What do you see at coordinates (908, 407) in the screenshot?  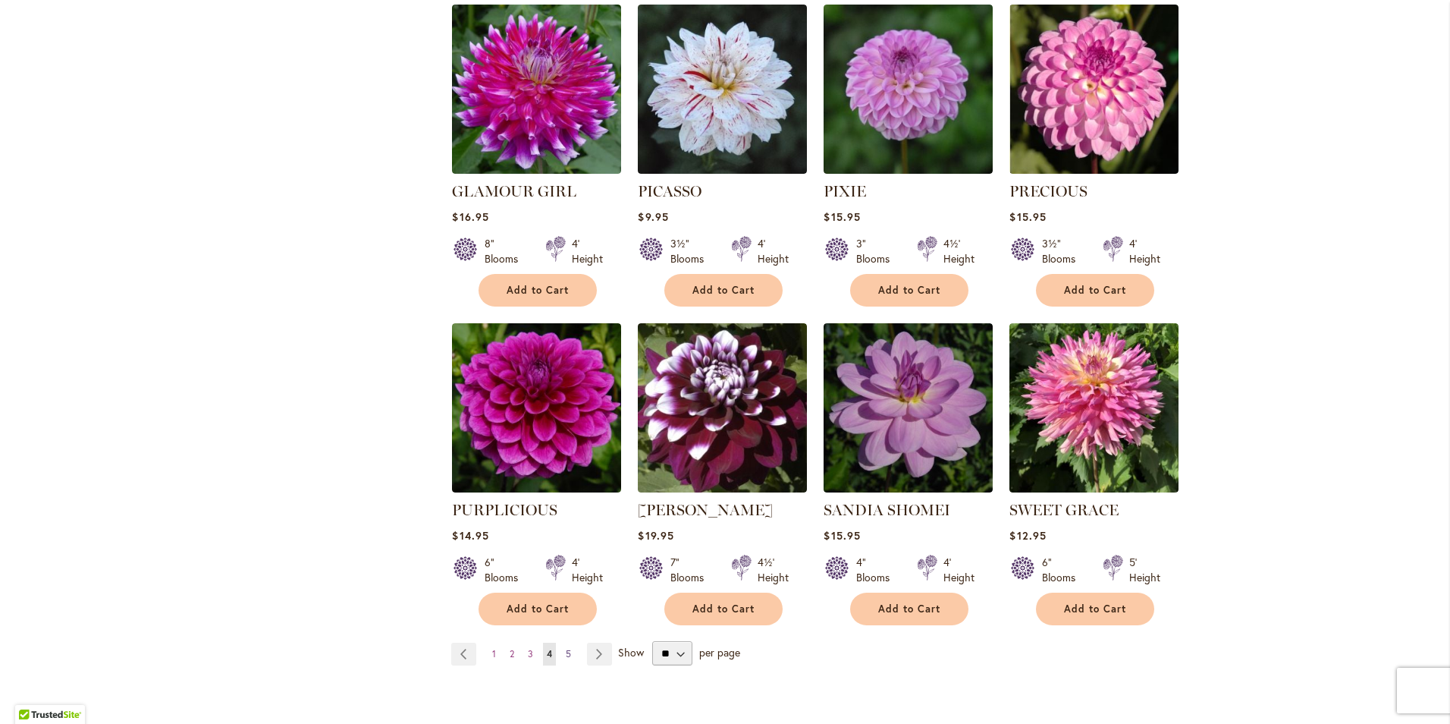 I see `img: SANDIA SHOMEI` at bounding box center [908, 407].